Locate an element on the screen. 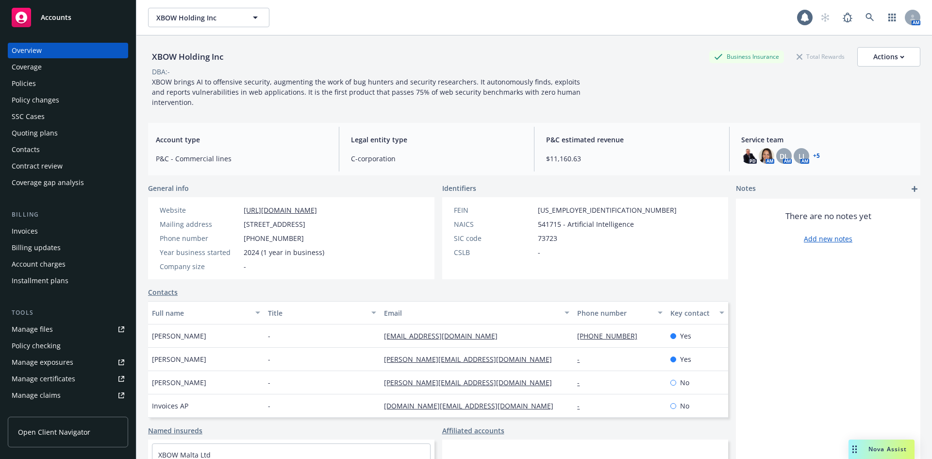 The height and width of the screenshot is (459, 932). div: Policy changes is located at coordinates (35, 100).